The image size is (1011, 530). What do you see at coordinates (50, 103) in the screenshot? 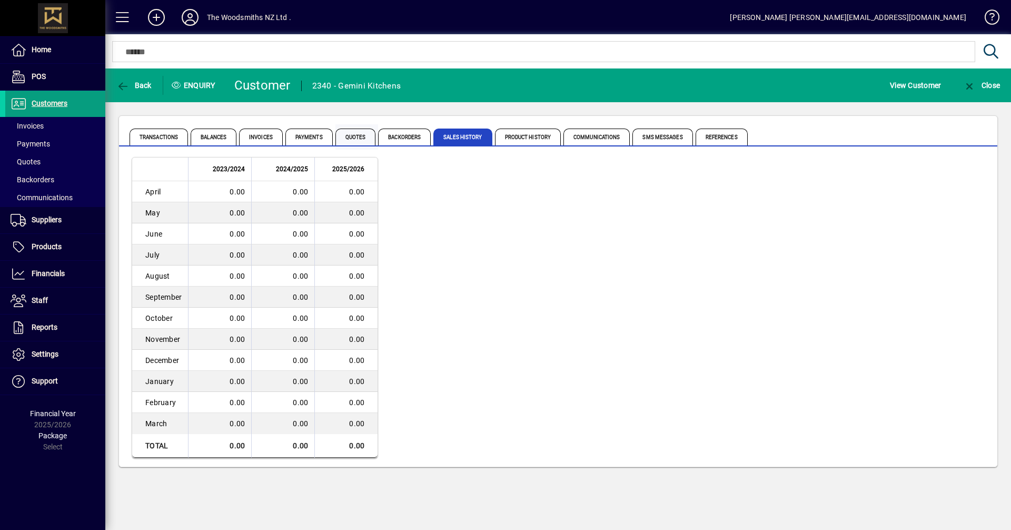
I see `span: Customers` at bounding box center [50, 103].